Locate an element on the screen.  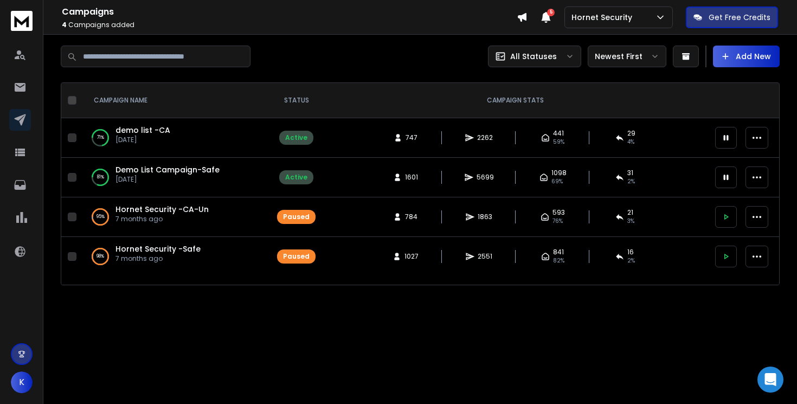
span: 69 % is located at coordinates (557, 182).